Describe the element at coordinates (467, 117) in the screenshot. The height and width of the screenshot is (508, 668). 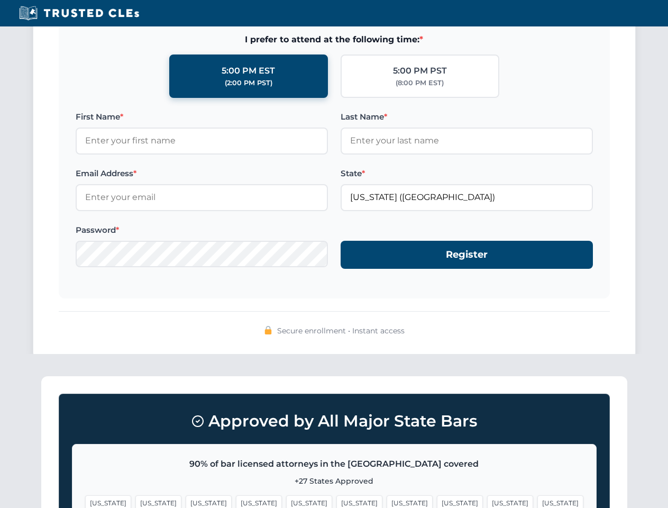
I see `label: Last Name` at that location.